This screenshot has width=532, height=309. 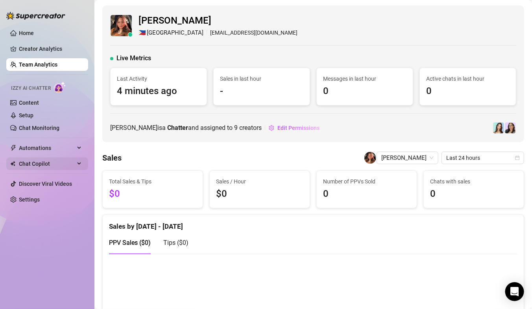 What do you see at coordinates (176, 242) in the screenshot?
I see `span: Tips ( $0 )` at bounding box center [176, 242].